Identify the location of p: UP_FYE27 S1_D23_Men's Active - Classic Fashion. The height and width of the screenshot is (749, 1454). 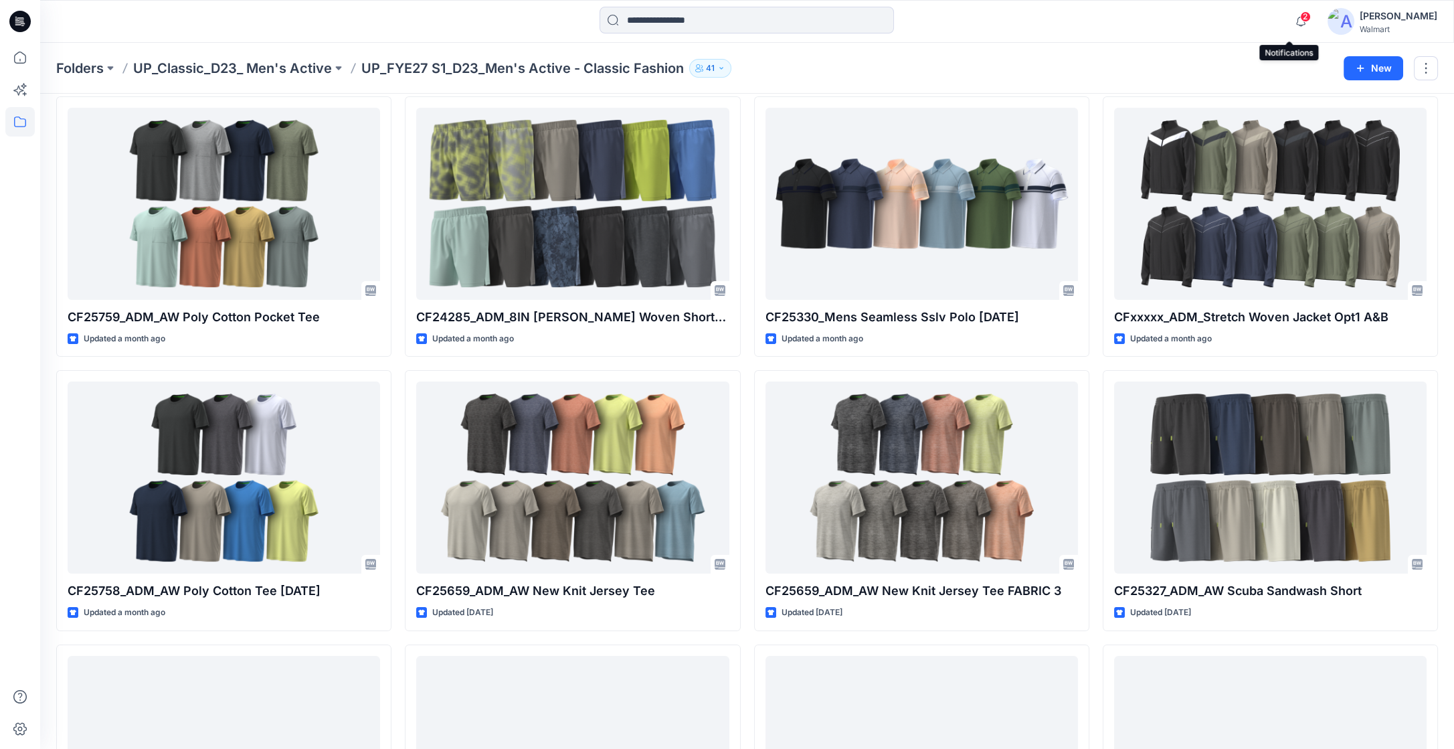
(523, 68).